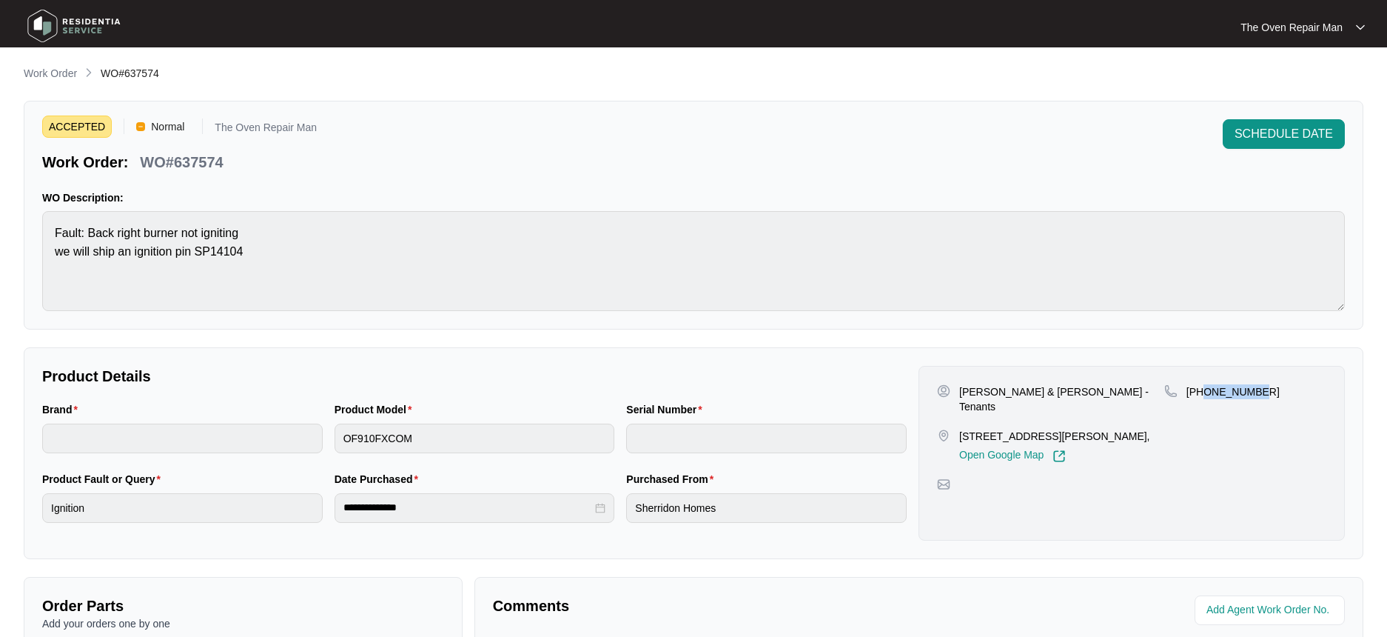 Image resolution: width=1387 pixels, height=637 pixels. Describe the element at coordinates (766, 508) in the screenshot. I see `input: Purchased From` at that location.